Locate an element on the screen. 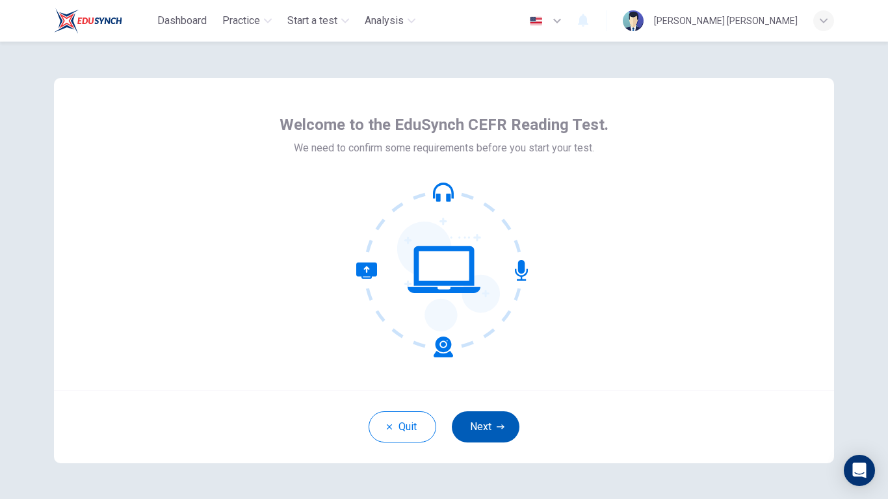  button: Practice is located at coordinates (247, 21).